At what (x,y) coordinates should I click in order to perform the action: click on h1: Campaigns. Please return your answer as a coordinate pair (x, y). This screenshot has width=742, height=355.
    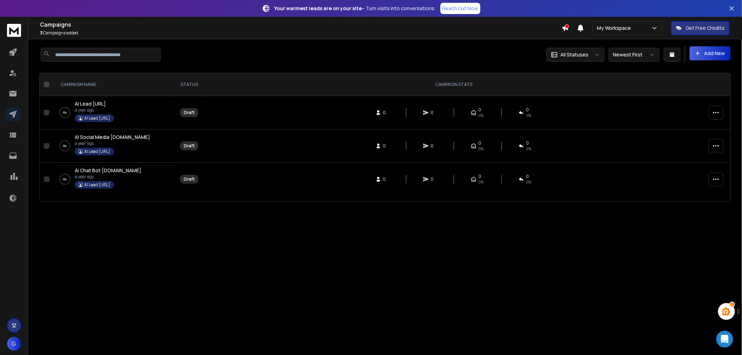
    Looking at the image, I should click on (301, 25).